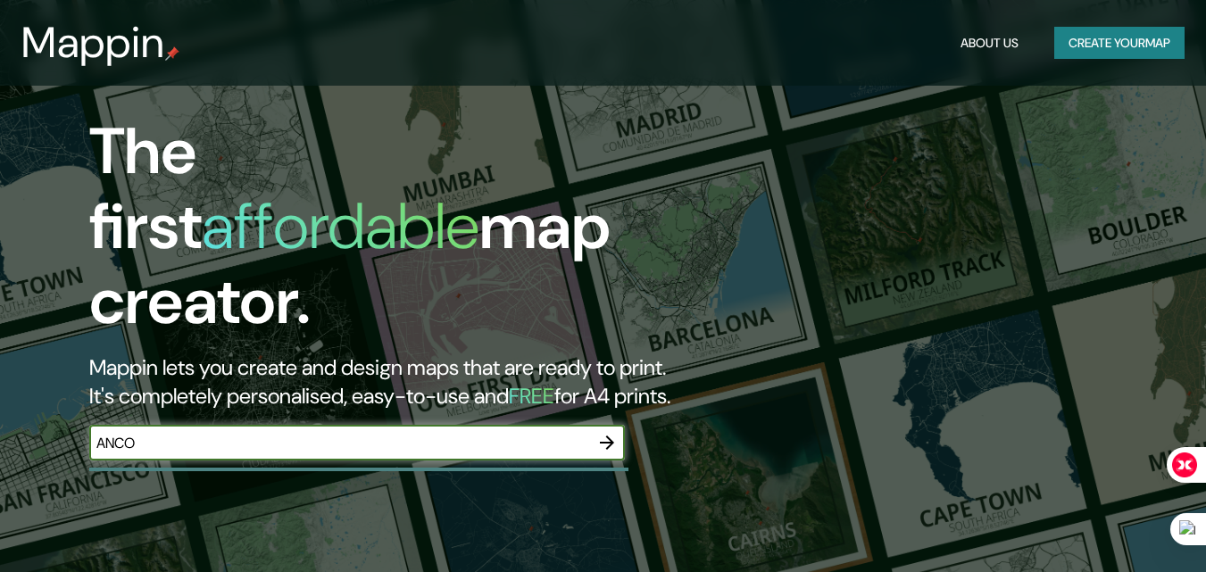 Image resolution: width=1206 pixels, height=572 pixels. What do you see at coordinates (391, 382) in the screenshot?
I see `h2: Mappin lets you create and design maps that are ready to print. It's completely personalised, eas...` at bounding box center [391, 382].